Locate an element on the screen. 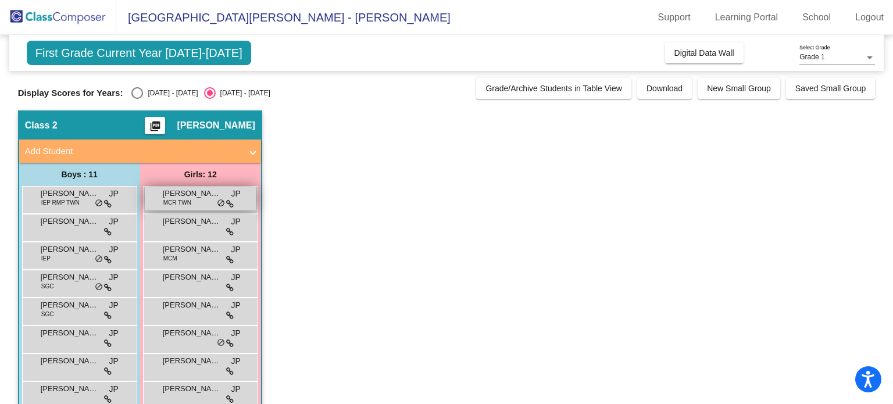  div: Boys : 11 is located at coordinates (80, 175).